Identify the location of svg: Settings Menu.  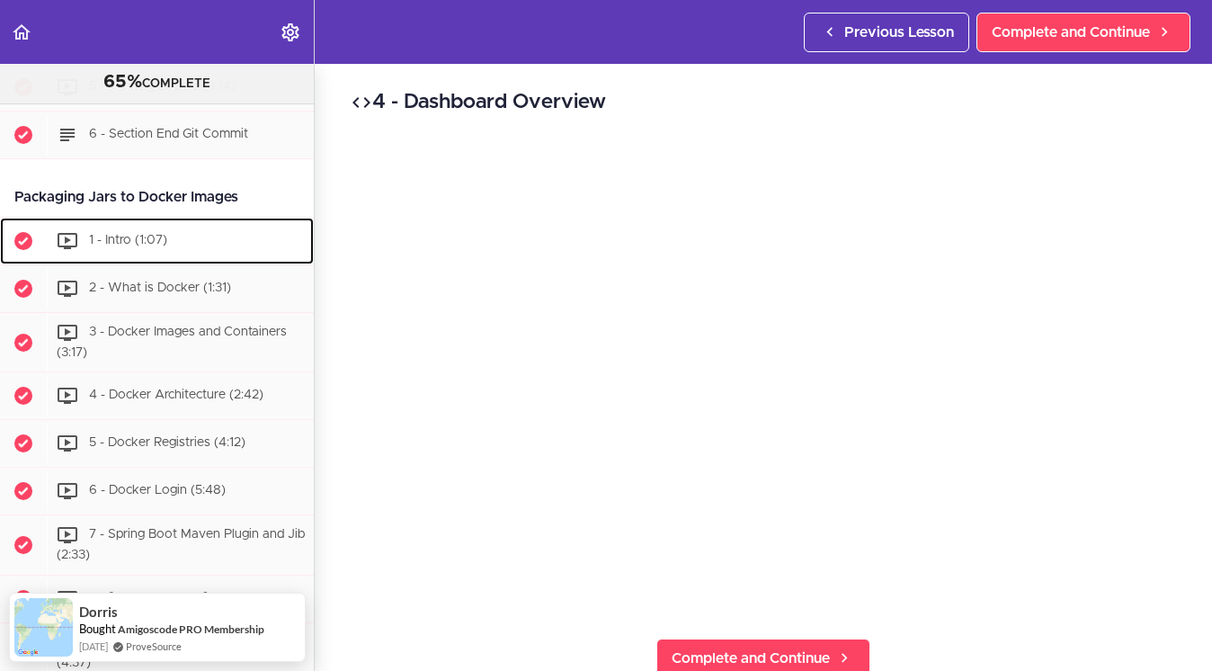
(290, 32).